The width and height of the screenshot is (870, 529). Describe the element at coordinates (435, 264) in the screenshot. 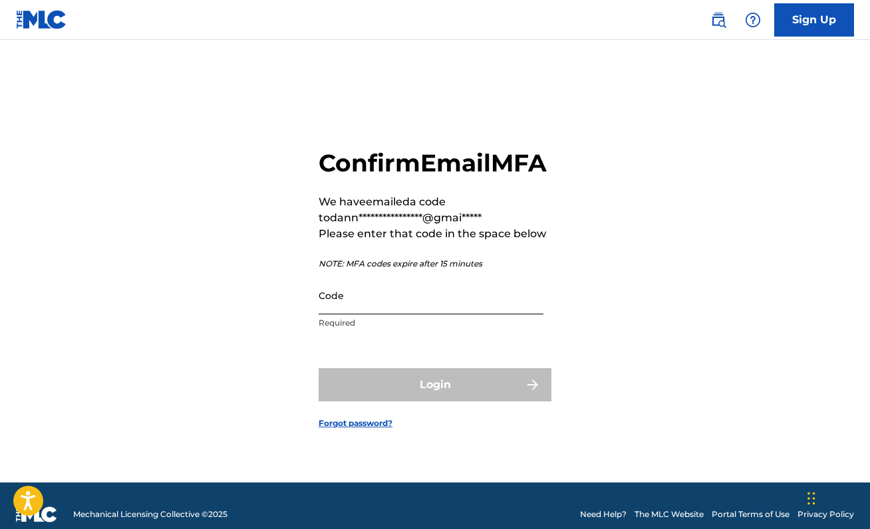

I see `p: NOTE: MFA codes expire after 15 minutes` at that location.